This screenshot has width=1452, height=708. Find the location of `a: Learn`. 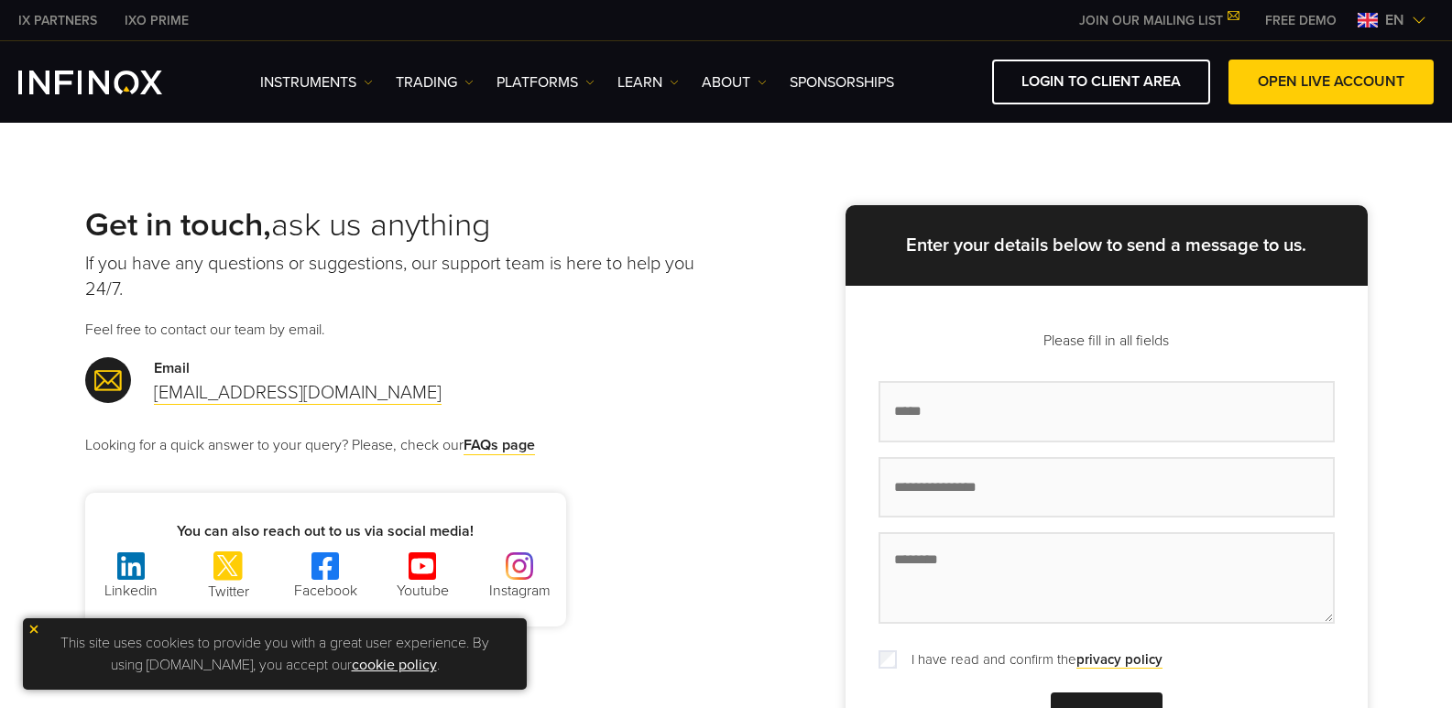

a: Learn is located at coordinates (647, 82).